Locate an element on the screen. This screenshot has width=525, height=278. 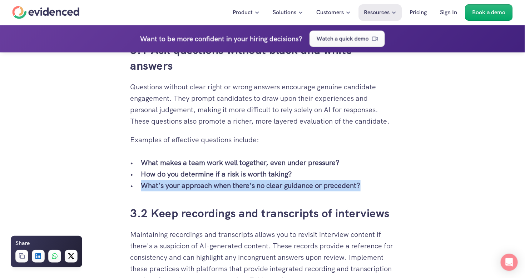
a: Home is located at coordinates (46, 13).